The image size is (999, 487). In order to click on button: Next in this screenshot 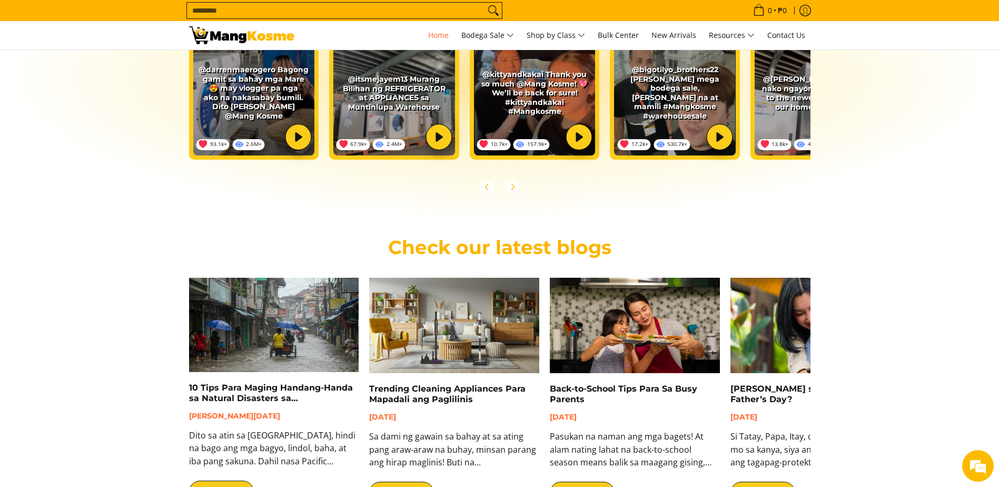, I will do `click(512, 187)`.